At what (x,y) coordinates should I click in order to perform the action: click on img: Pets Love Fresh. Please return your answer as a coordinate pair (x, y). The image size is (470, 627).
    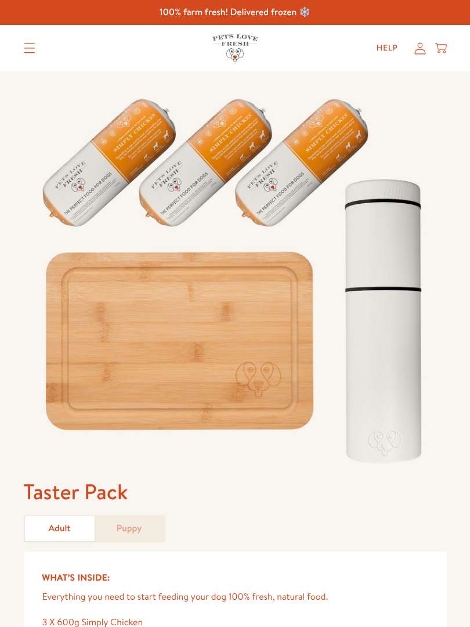
    Looking at the image, I should click on (235, 48).